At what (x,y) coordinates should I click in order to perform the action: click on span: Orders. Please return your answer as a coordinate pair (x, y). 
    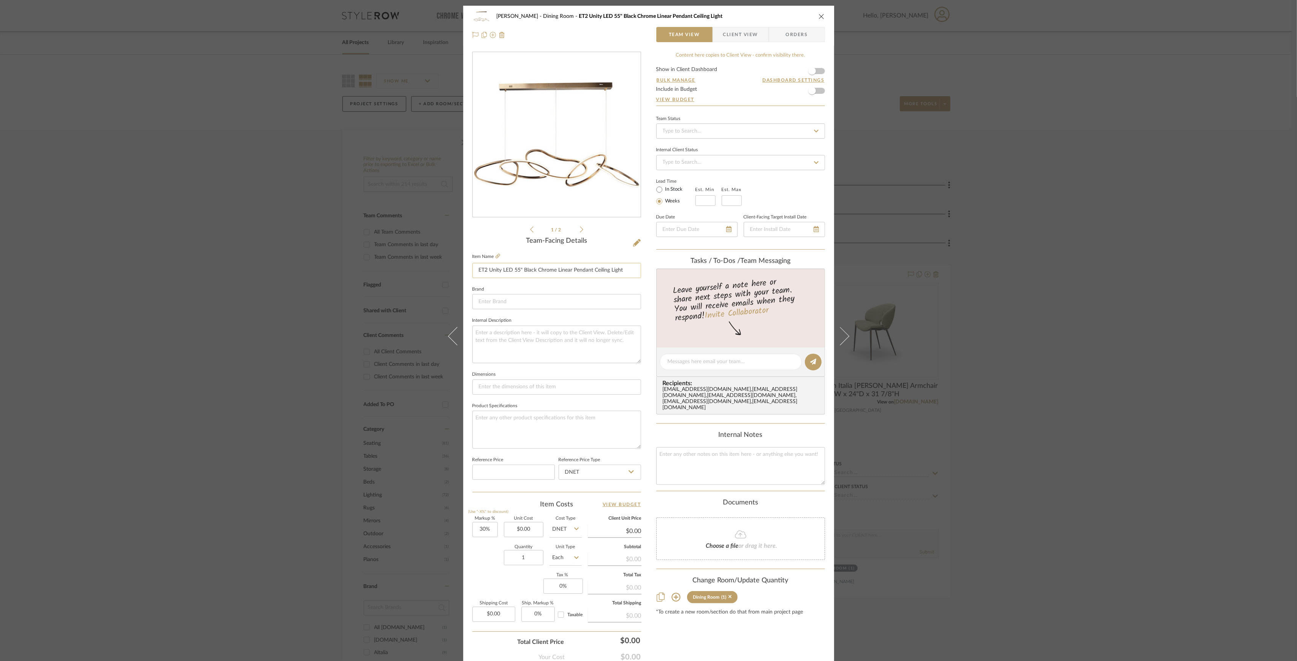
    Looking at the image, I should click on (797, 35).